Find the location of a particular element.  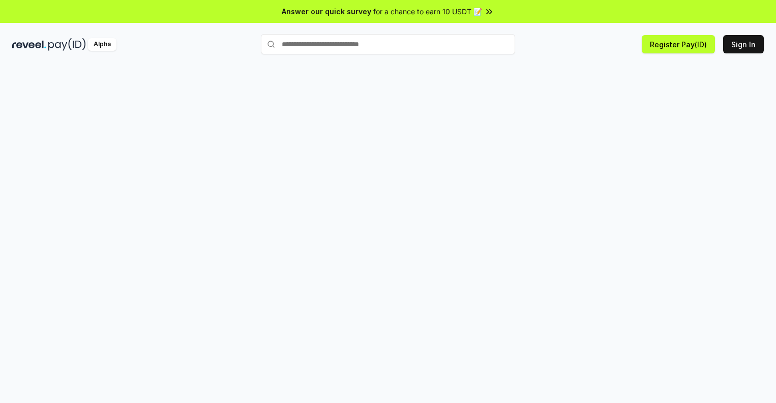

img: reveel_dark is located at coordinates (29, 44).